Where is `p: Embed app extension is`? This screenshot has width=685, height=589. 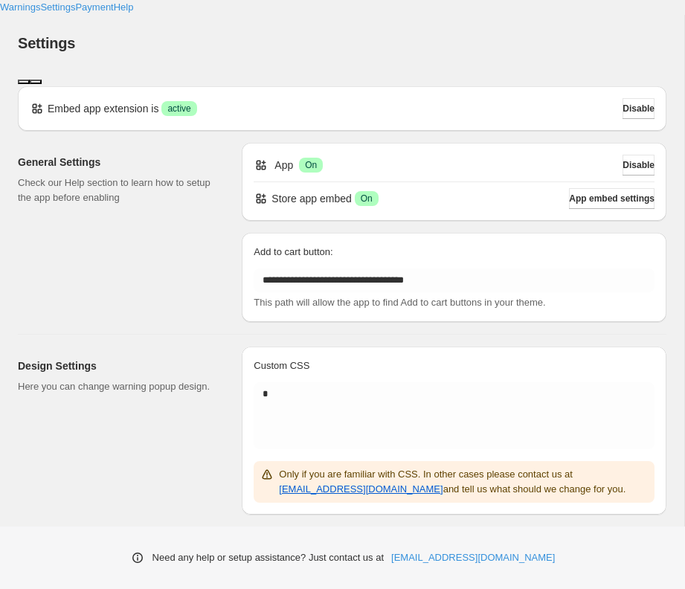 p: Embed app extension is is located at coordinates (103, 109).